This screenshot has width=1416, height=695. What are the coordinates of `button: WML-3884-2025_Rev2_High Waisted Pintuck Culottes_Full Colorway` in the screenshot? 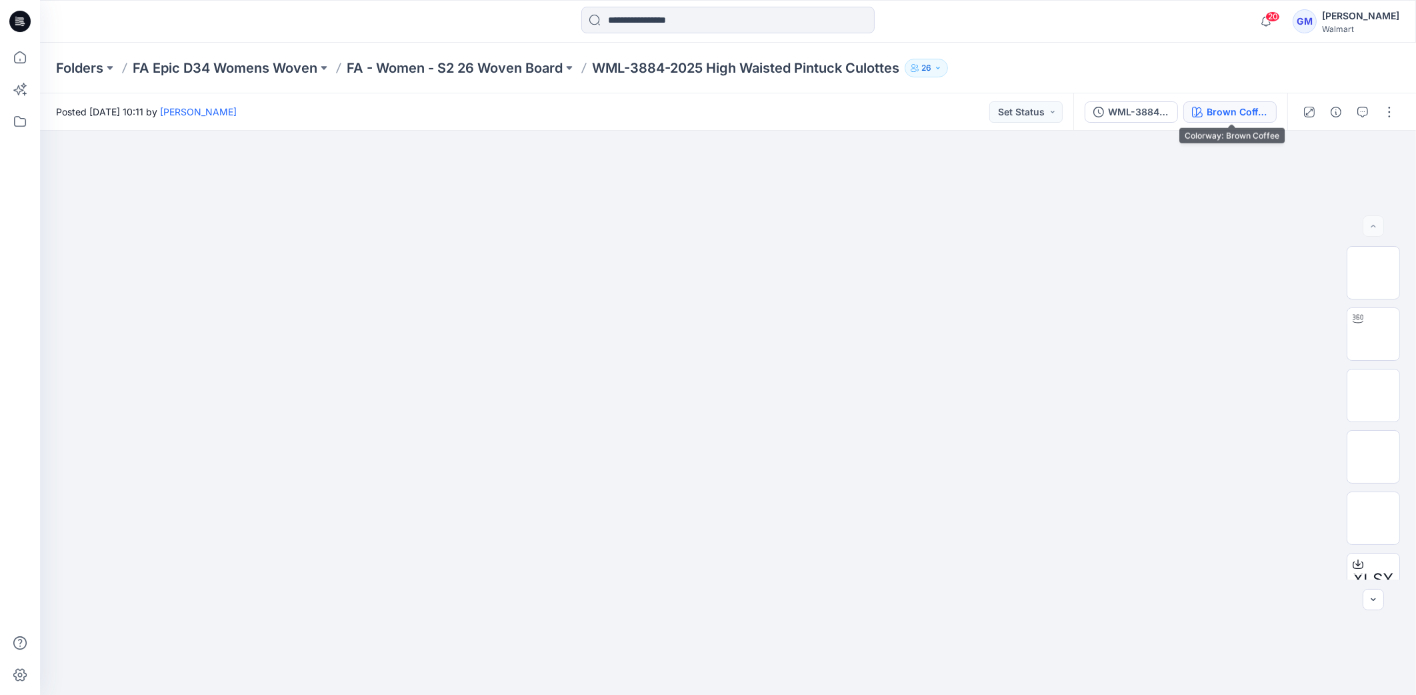 It's located at (1131, 112).